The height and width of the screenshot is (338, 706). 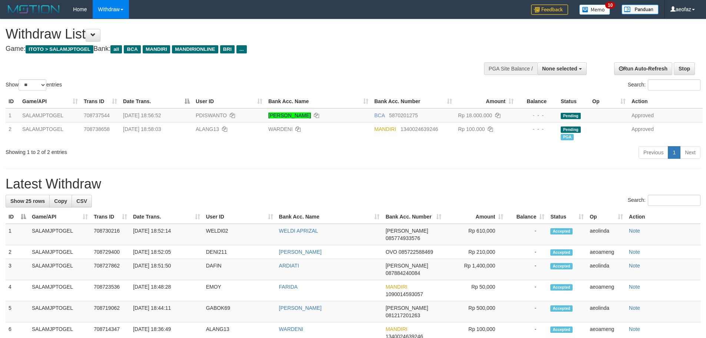 What do you see at coordinates (413, 216) in the screenshot?
I see `th: Bank Acc. Number: activate to sort column ascending` at bounding box center [413, 216].